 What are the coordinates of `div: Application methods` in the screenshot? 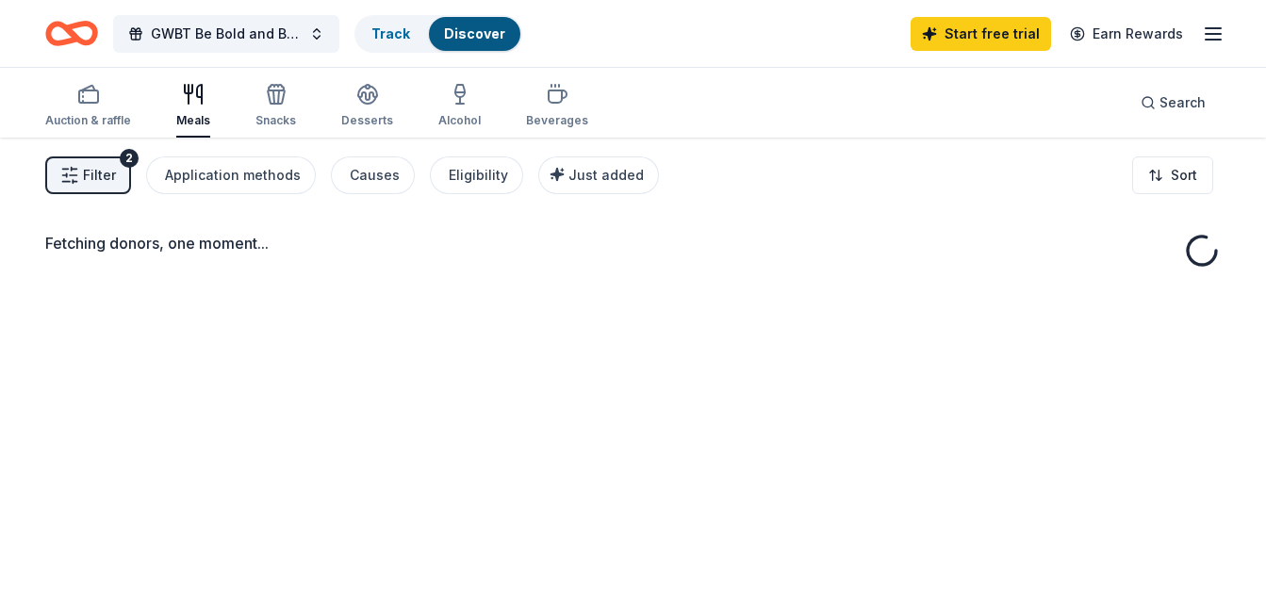 It's located at (233, 175).